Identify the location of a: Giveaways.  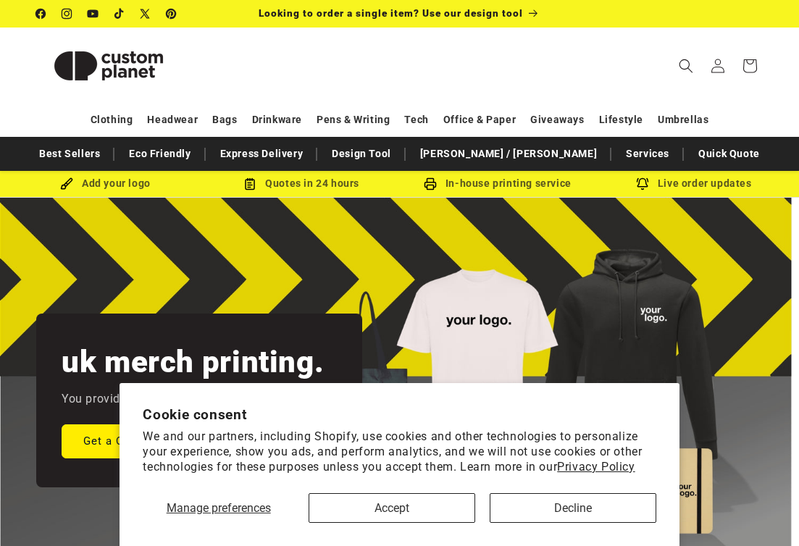
(557, 120).